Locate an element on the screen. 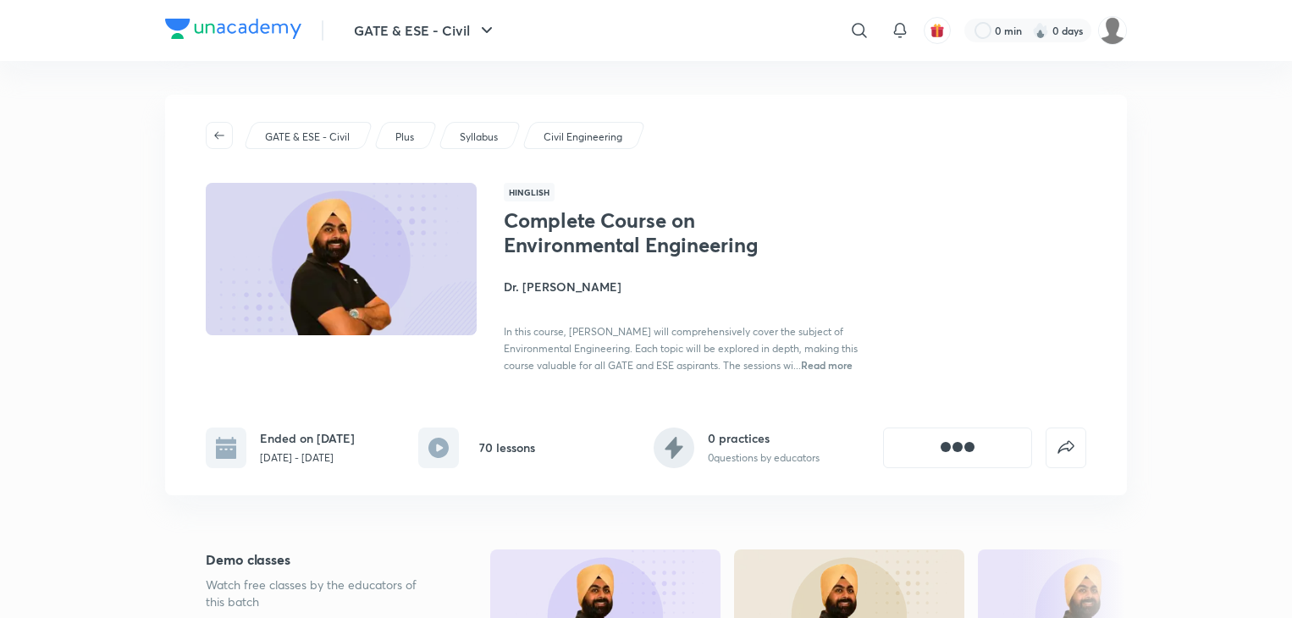 This screenshot has width=1292, height=618. span: Read more is located at coordinates (826, 365).